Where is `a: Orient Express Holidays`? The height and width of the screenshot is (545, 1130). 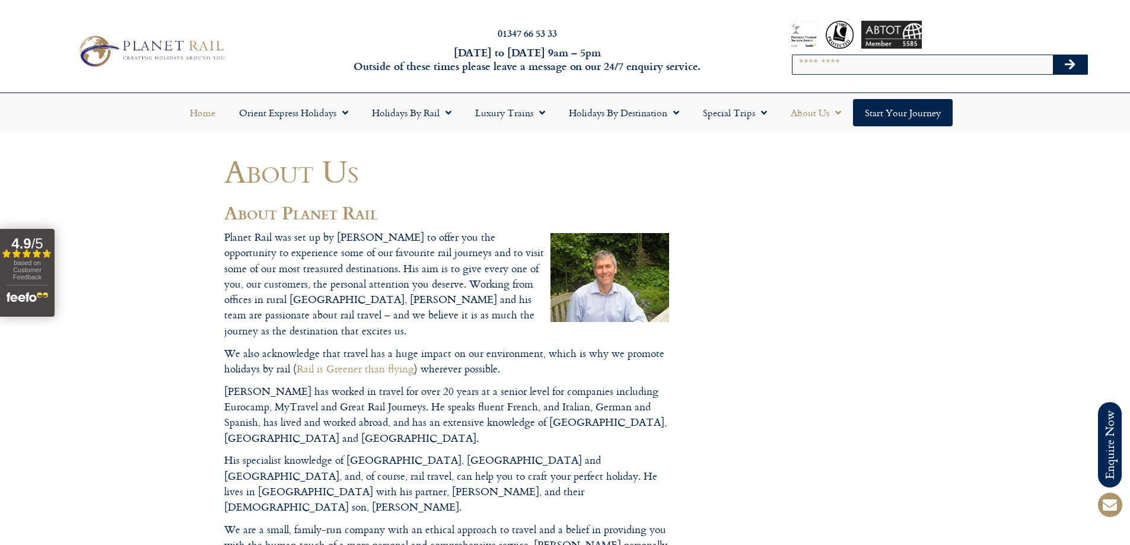
a: Orient Express Holidays is located at coordinates (294, 113).